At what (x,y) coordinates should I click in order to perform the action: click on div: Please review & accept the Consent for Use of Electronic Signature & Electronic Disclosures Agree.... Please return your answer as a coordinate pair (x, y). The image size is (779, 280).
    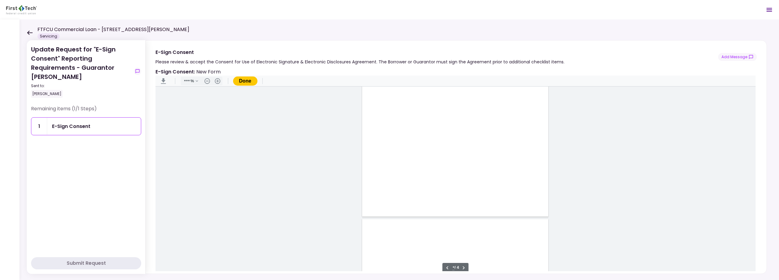
    Looking at the image, I should click on (360, 62).